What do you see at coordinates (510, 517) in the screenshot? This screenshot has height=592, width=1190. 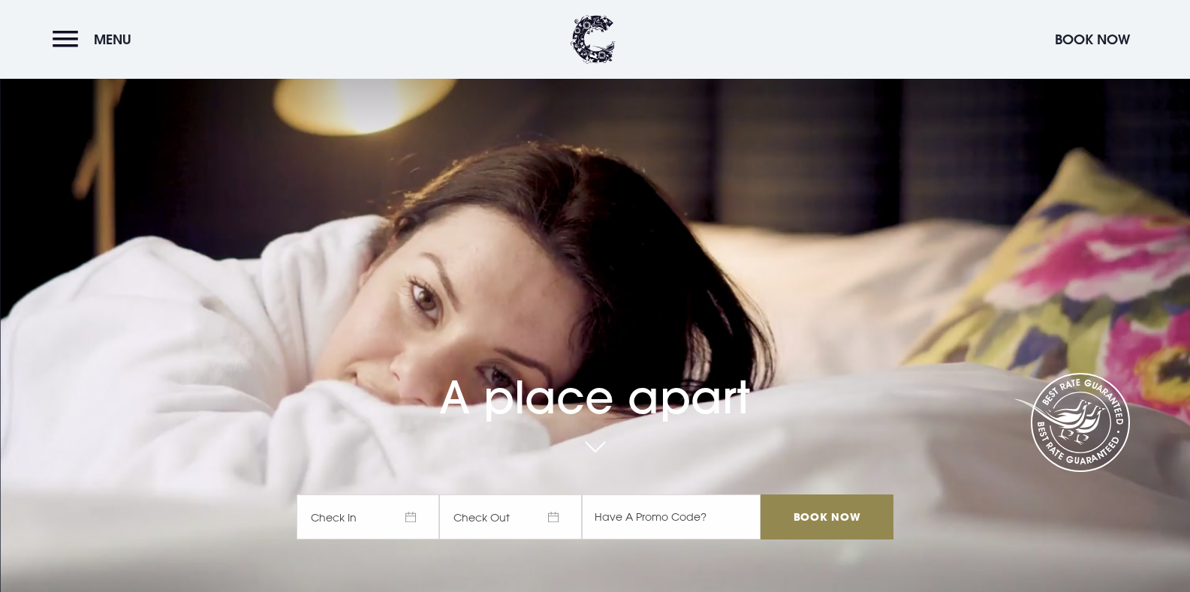 I see `span: Check Out` at bounding box center [510, 517].